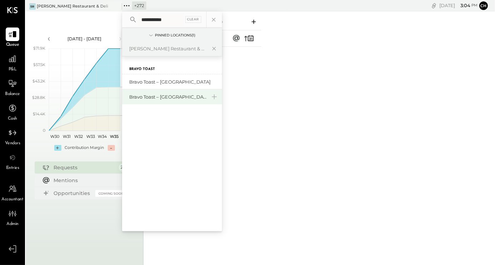  What do you see at coordinates (39, 114) in the screenshot?
I see `text: $14.4K` at bounding box center [39, 114].